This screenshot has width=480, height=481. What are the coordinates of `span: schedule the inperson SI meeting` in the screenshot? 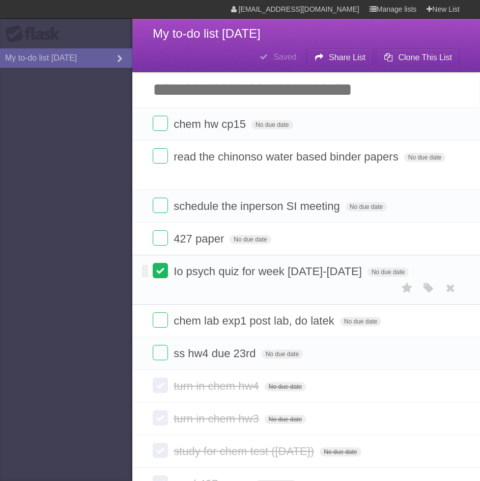 It's located at (258, 206).